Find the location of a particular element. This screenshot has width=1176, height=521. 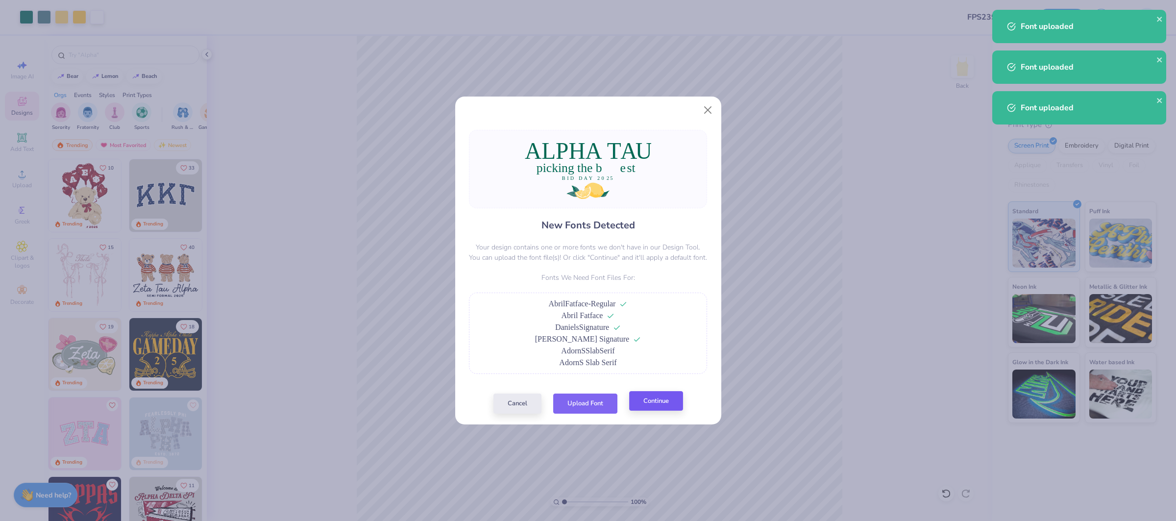

button: Cancel is located at coordinates (517, 403).